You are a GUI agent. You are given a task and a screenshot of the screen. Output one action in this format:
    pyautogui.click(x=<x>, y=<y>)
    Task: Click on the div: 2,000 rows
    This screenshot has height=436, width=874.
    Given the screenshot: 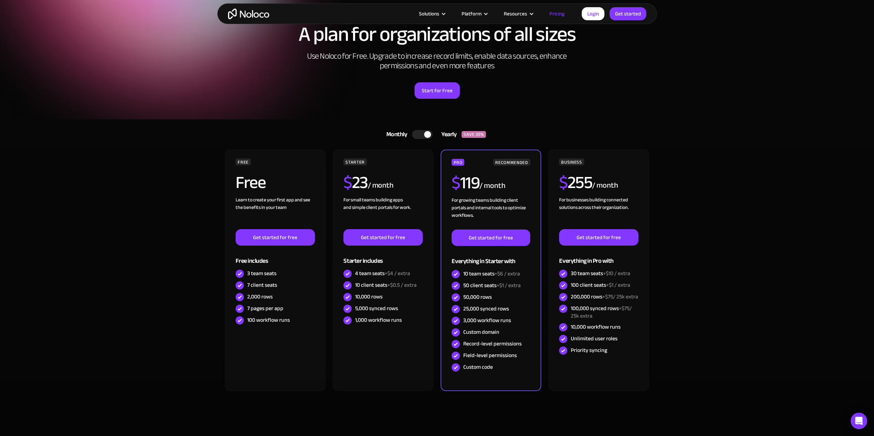 What is the action you would take?
    pyautogui.click(x=260, y=297)
    